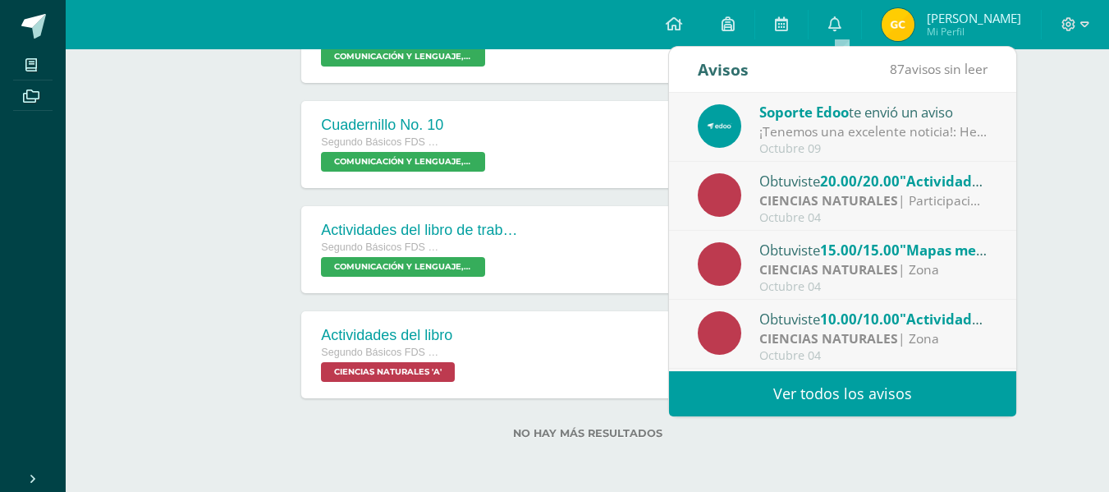 Image resolution: width=1109 pixels, height=492 pixels. Describe the element at coordinates (804, 112) in the screenshot. I see `span: Soporte Edoo` at that location.